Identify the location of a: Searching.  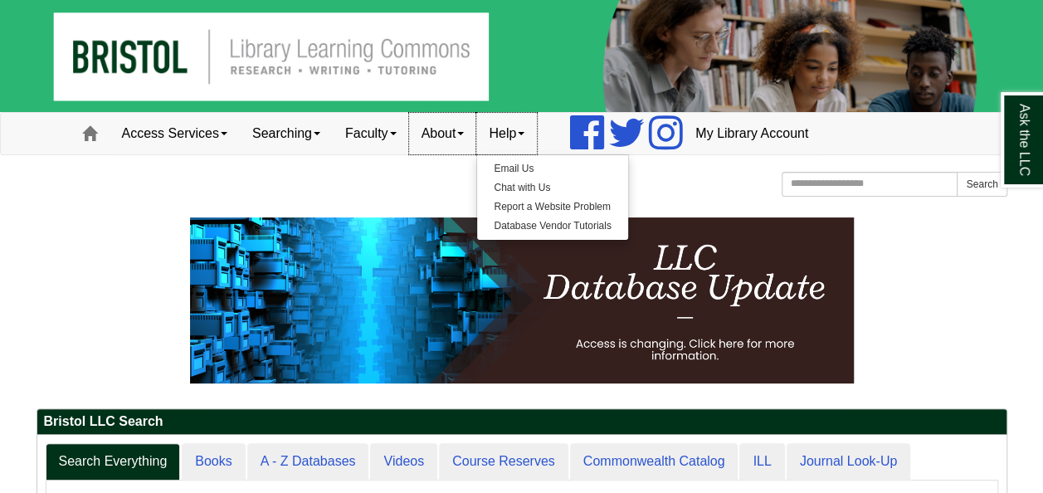
(286, 134).